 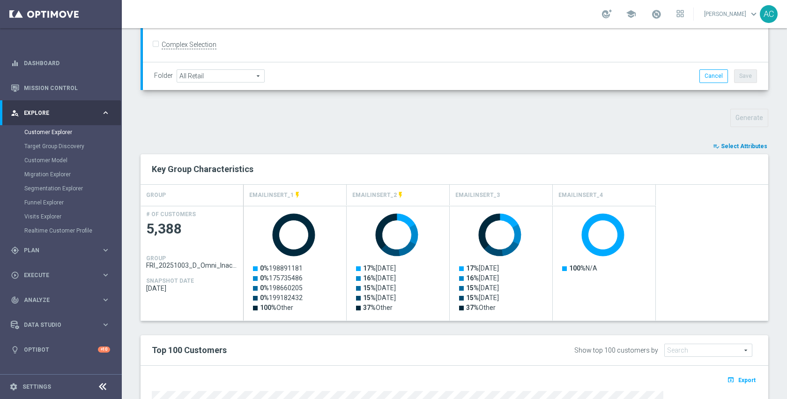 I want to click on a: Target Group Discovery, so click(x=61, y=146).